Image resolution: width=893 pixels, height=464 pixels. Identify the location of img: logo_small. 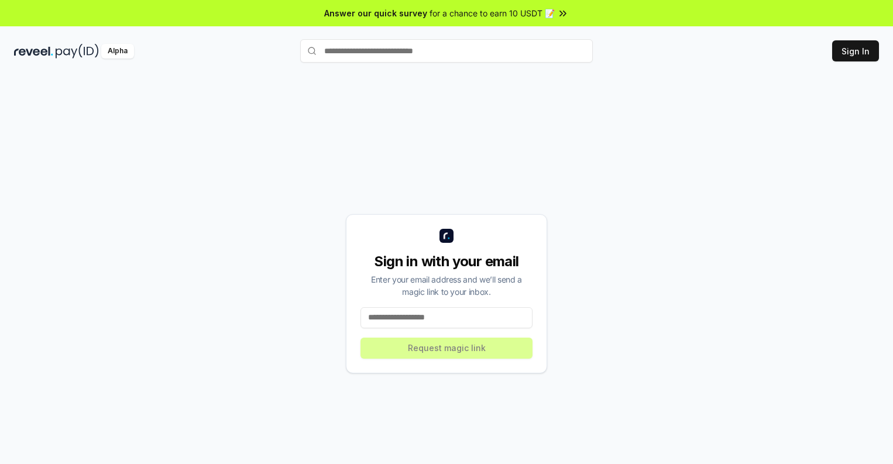
(446, 236).